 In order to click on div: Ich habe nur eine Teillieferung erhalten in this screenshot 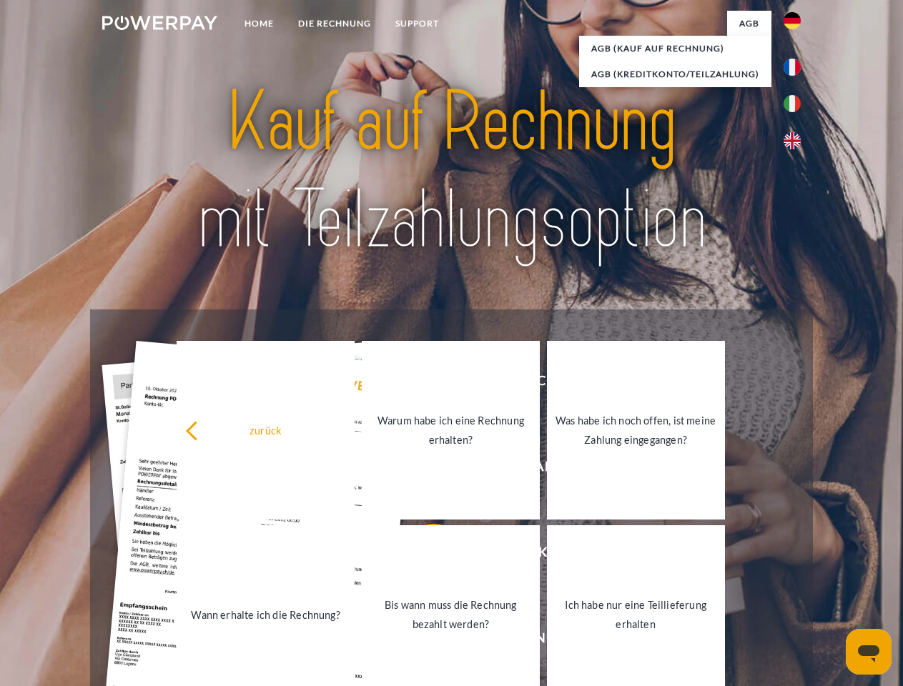, I will do `click(635, 615)`.